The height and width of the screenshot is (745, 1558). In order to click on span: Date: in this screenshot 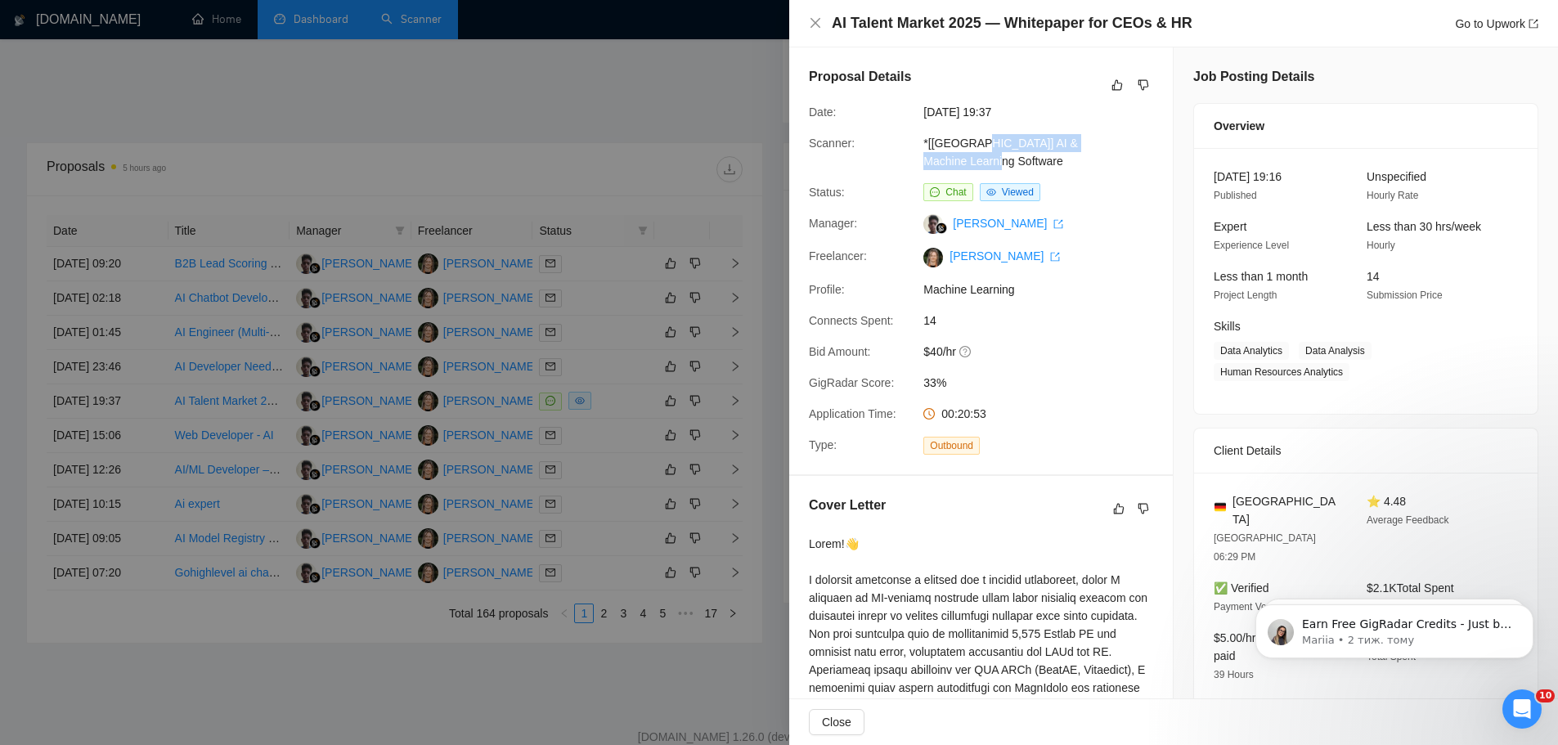, I will do `click(822, 112)`.